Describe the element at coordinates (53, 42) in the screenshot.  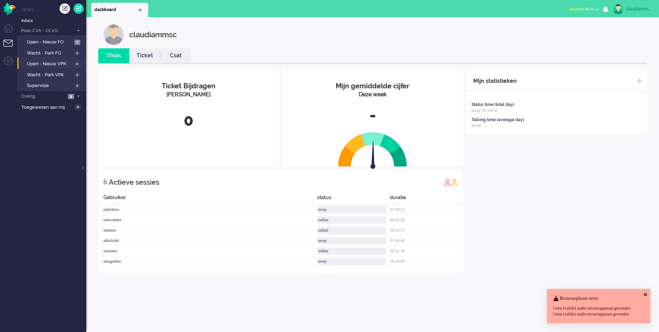
I see `a: Open - Nieuw FO 7` at that location.